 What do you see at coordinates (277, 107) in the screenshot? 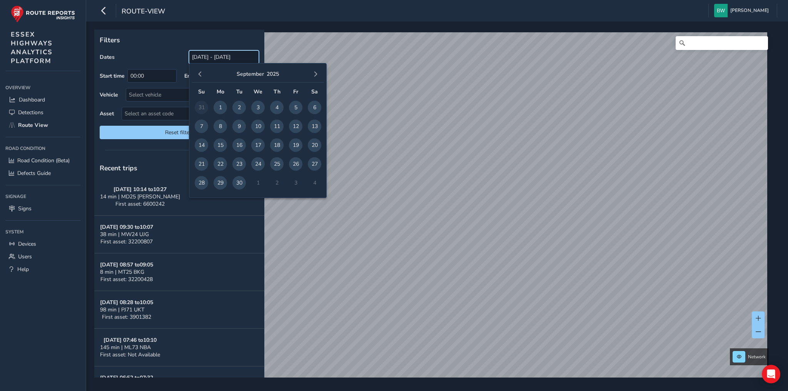
I see `span: 4` at bounding box center [277, 107].